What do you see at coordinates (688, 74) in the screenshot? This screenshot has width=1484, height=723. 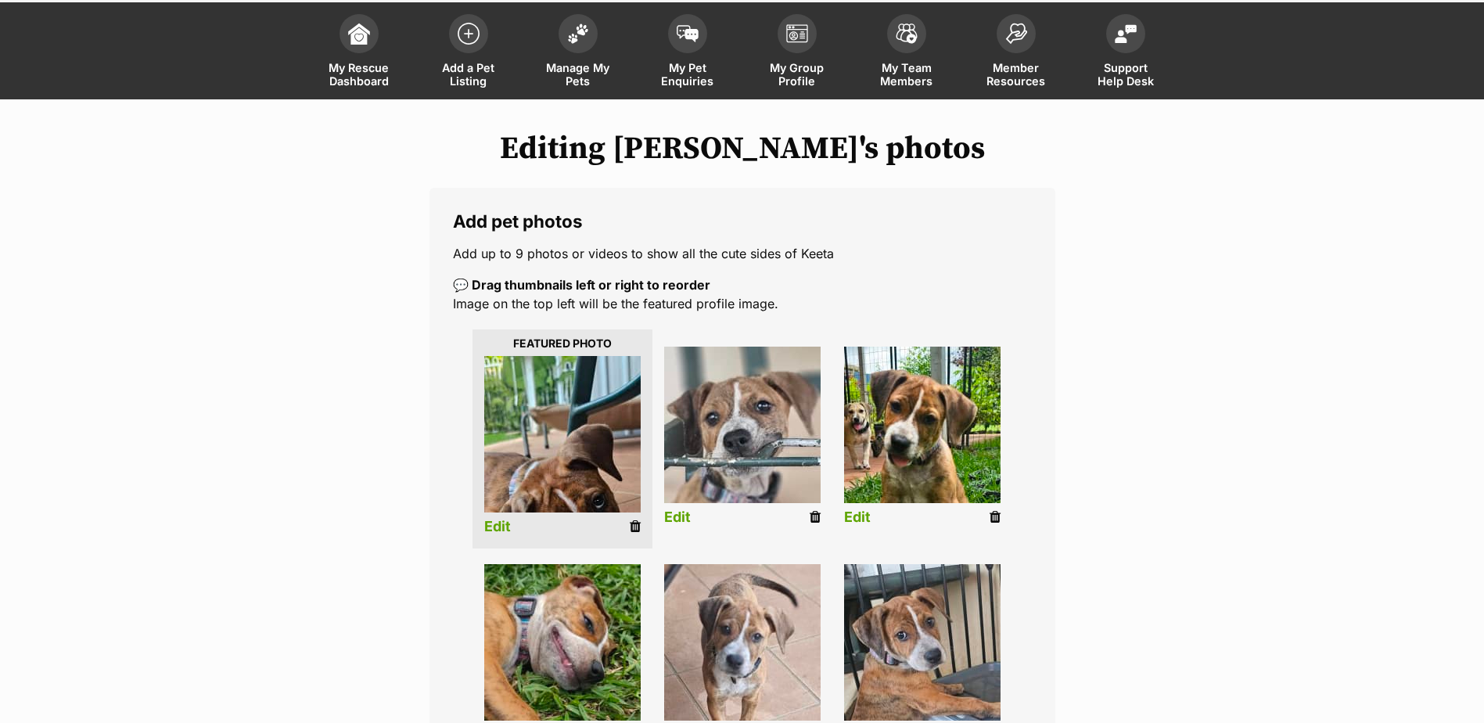 I see `span: My Pet Enquiries` at bounding box center [688, 74].